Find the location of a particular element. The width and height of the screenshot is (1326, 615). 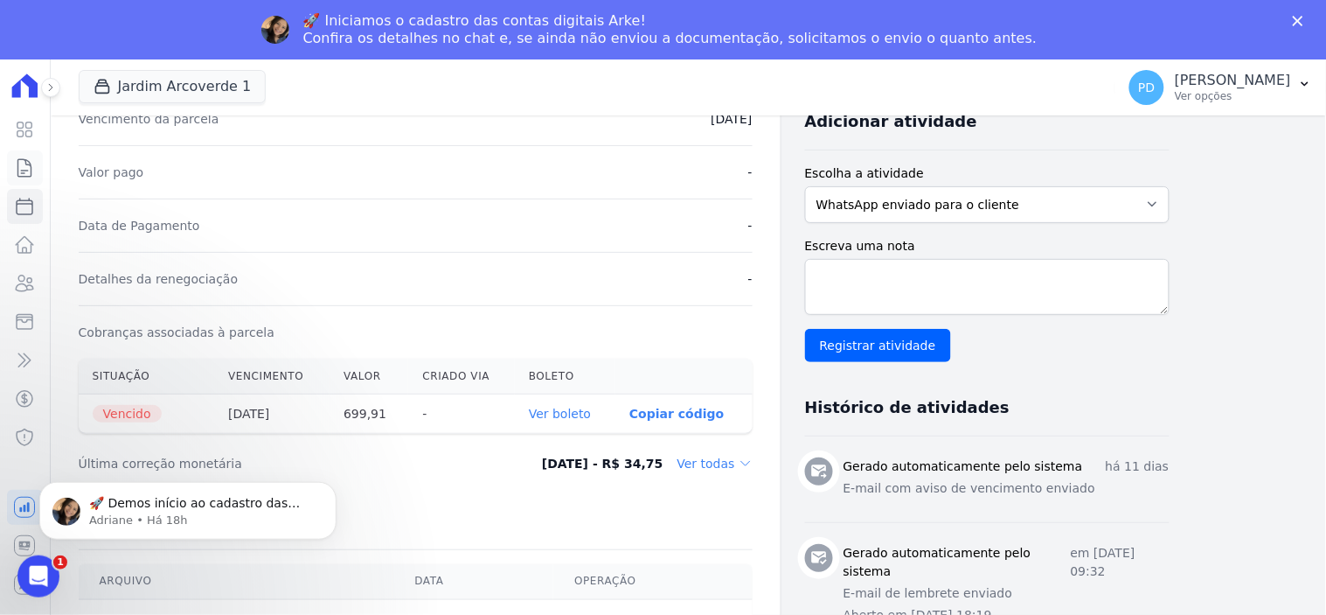

dt: Vencimento da parcela is located at coordinates (149, 119).